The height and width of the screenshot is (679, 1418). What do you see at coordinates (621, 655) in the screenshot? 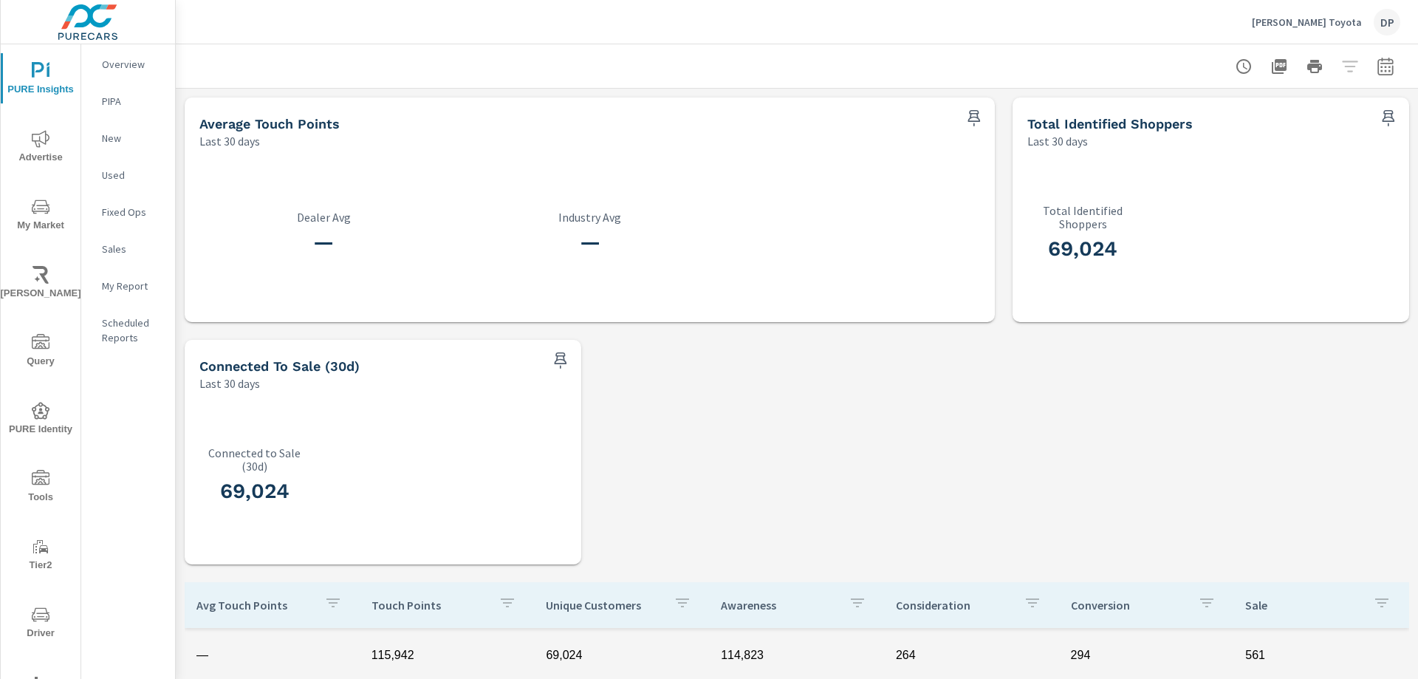
I see `td: 69,024` at bounding box center [621, 655].